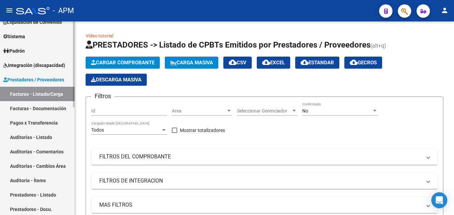 This screenshot has height=215, width=454. What do you see at coordinates (34, 65) in the screenshot?
I see `span: Integración (discapacidad)` at bounding box center [34, 65].